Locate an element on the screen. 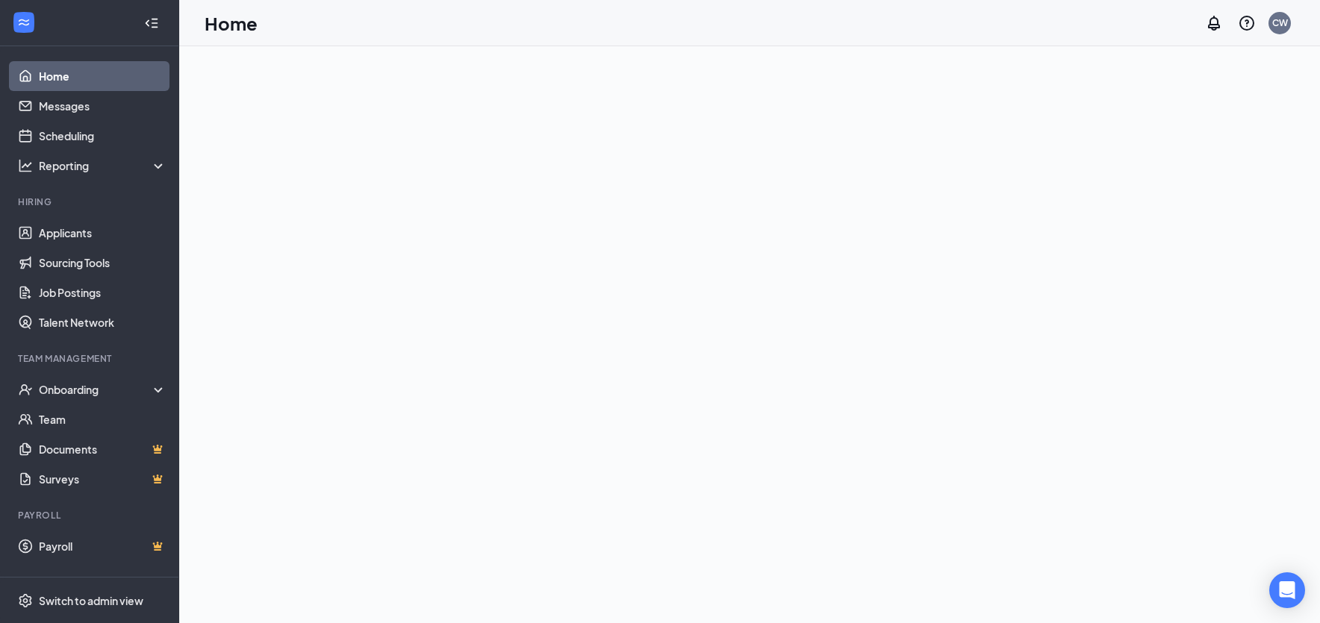  svg: Collapse is located at coordinates (152, 23).